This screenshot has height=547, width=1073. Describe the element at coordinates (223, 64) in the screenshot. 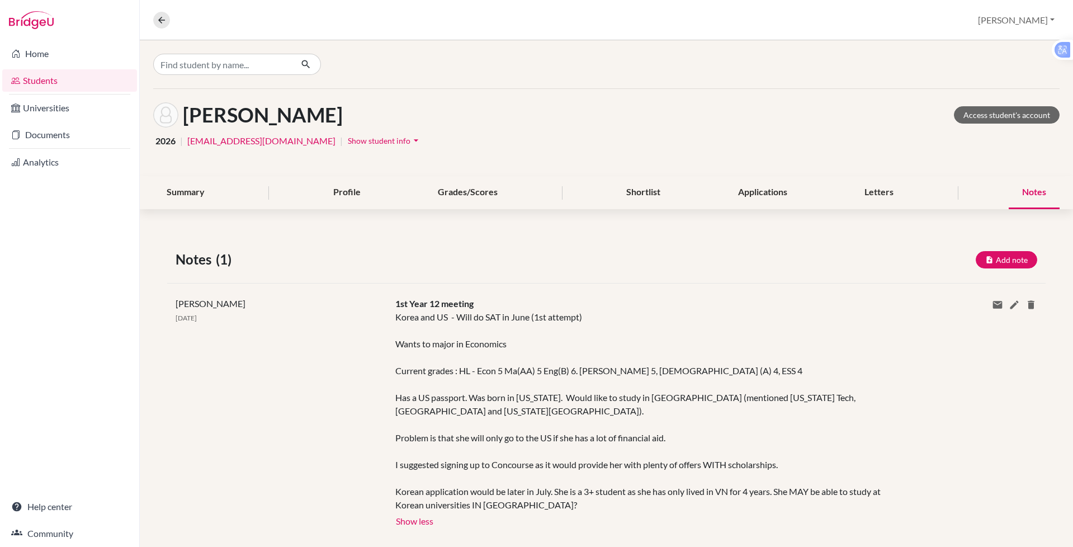

I see `input: Find student by name...` at that location.